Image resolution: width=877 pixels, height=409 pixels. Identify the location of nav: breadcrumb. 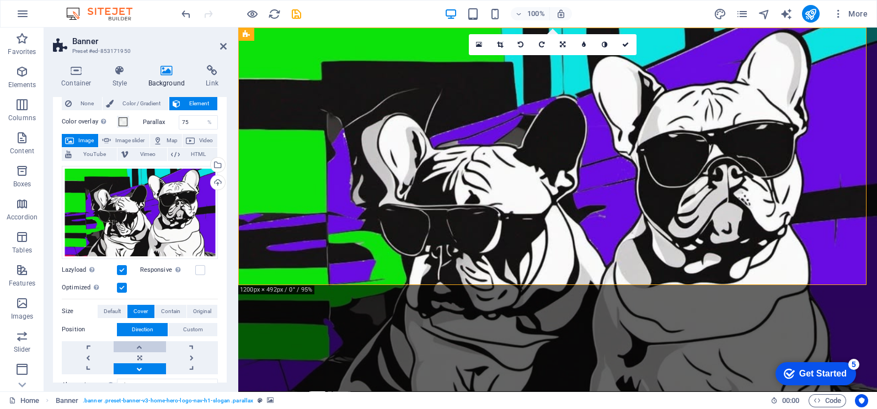
(165, 401).